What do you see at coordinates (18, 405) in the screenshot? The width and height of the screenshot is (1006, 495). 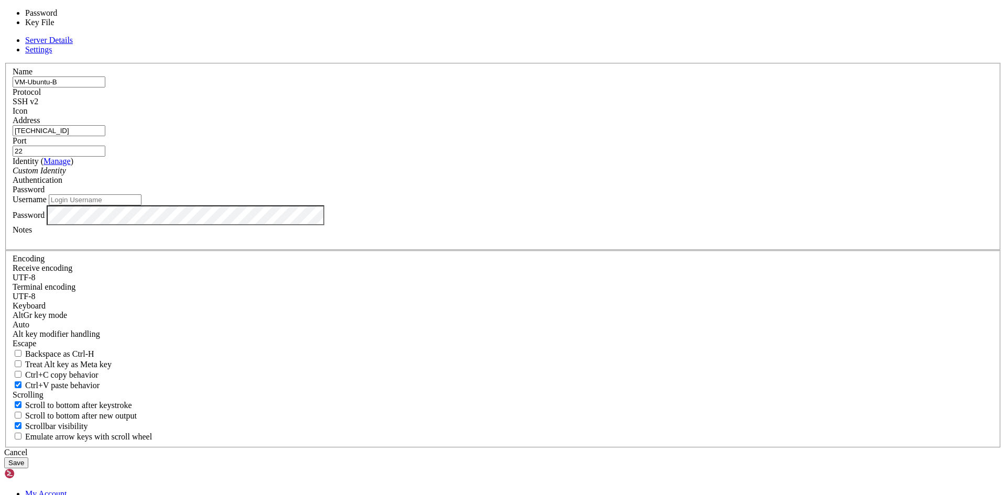 I see `input: Scroll to bottom after keystroke` at bounding box center [18, 405].